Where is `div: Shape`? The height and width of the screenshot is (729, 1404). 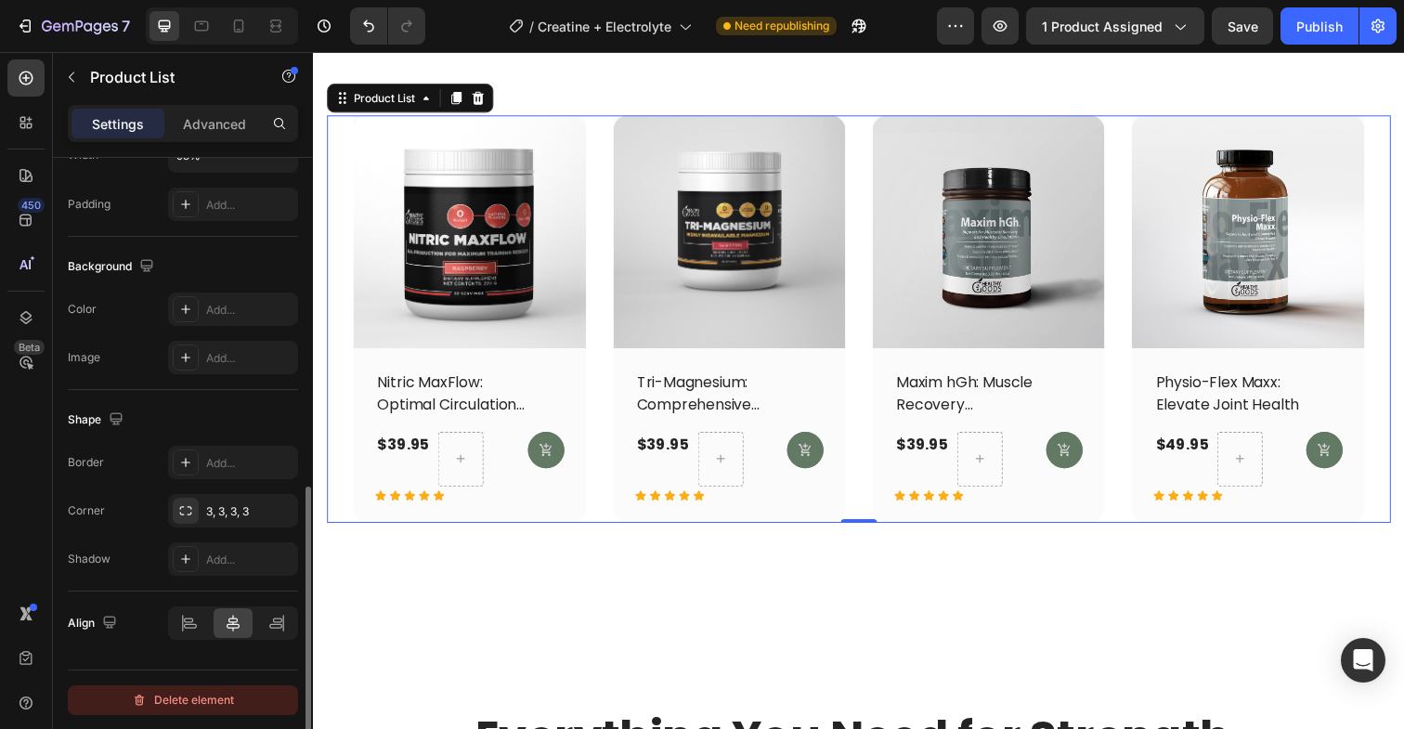 div: Shape is located at coordinates (97, 420).